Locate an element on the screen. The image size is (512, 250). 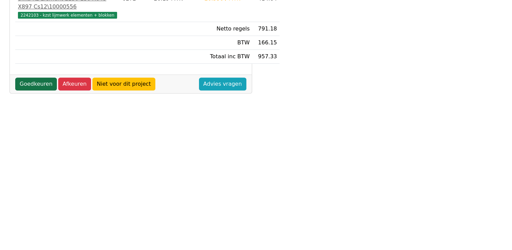
td: BTW is located at coordinates (227, 43).